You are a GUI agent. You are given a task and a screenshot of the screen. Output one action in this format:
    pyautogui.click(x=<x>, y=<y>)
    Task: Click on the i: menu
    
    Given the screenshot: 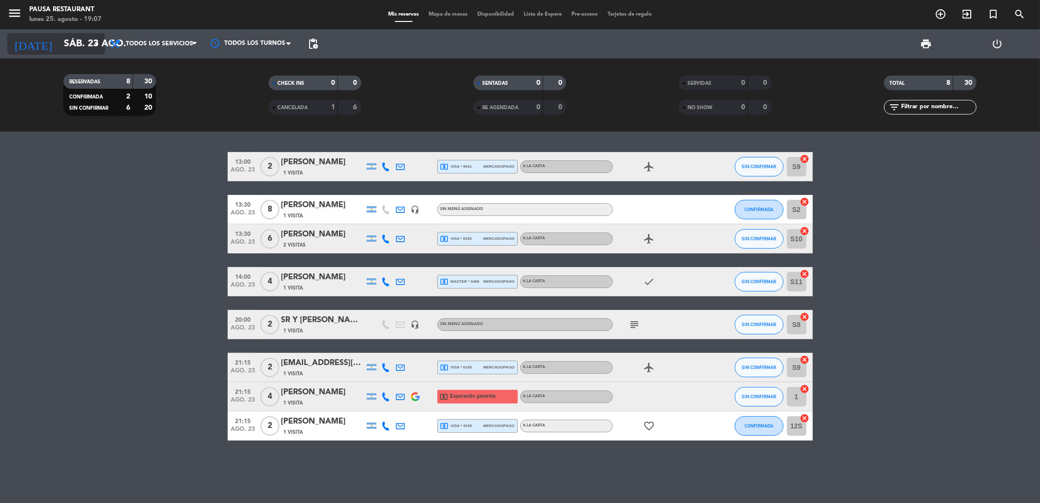 What is the action you would take?
    pyautogui.click(x=15, y=13)
    